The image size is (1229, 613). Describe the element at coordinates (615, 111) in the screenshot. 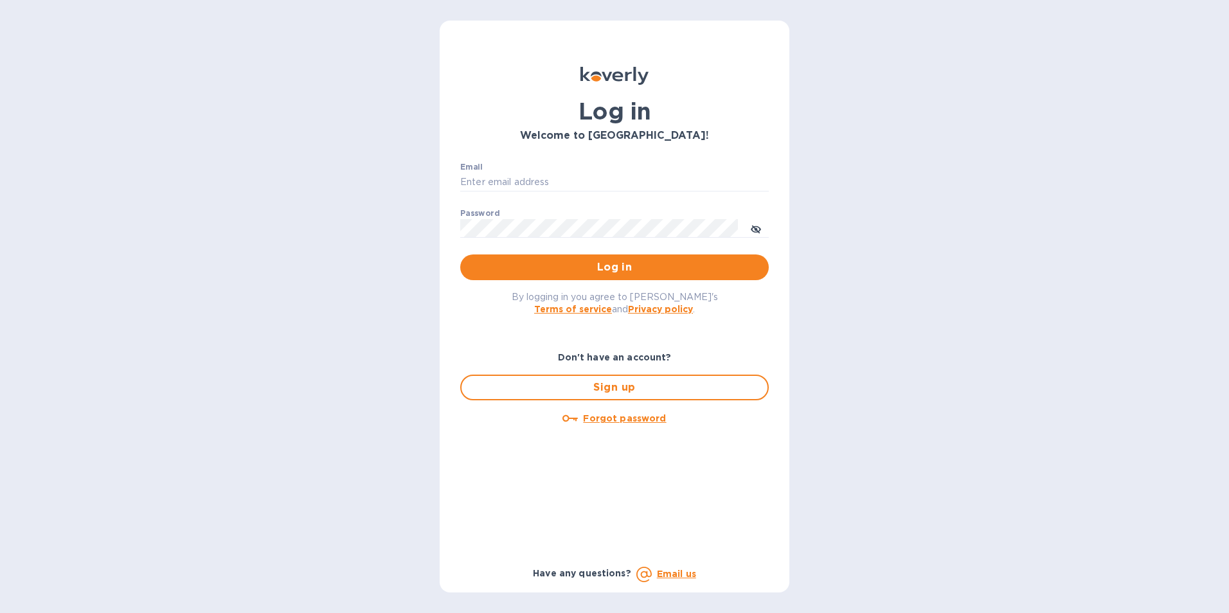

I see `h1: Log in` at that location.